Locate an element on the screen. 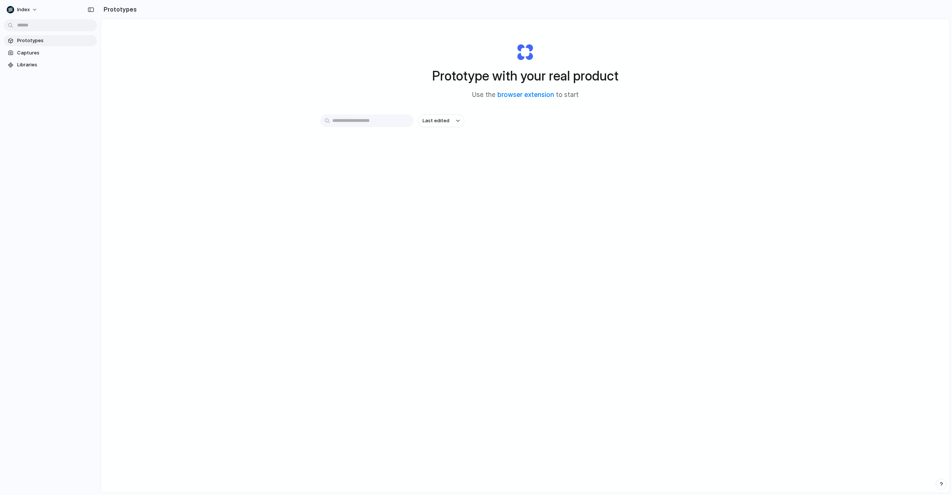 This screenshot has height=495, width=952. button: Index is located at coordinates (22, 10).